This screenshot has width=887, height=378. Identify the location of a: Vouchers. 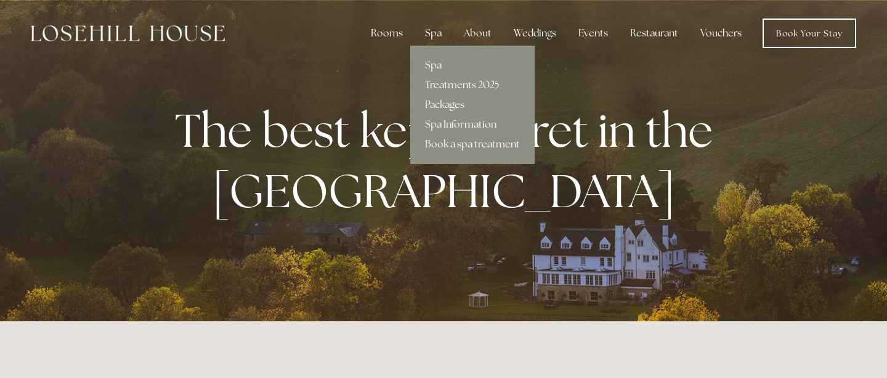
(721, 33).